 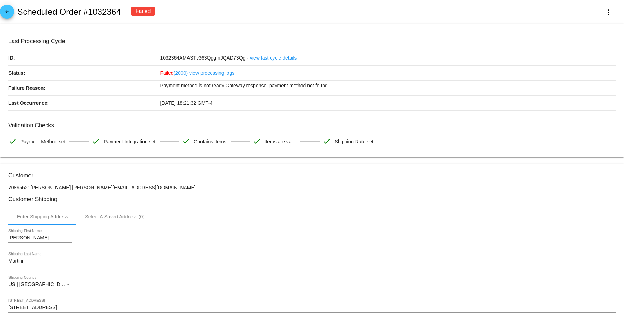 I want to click on input: Shipping Last Name, so click(x=40, y=261).